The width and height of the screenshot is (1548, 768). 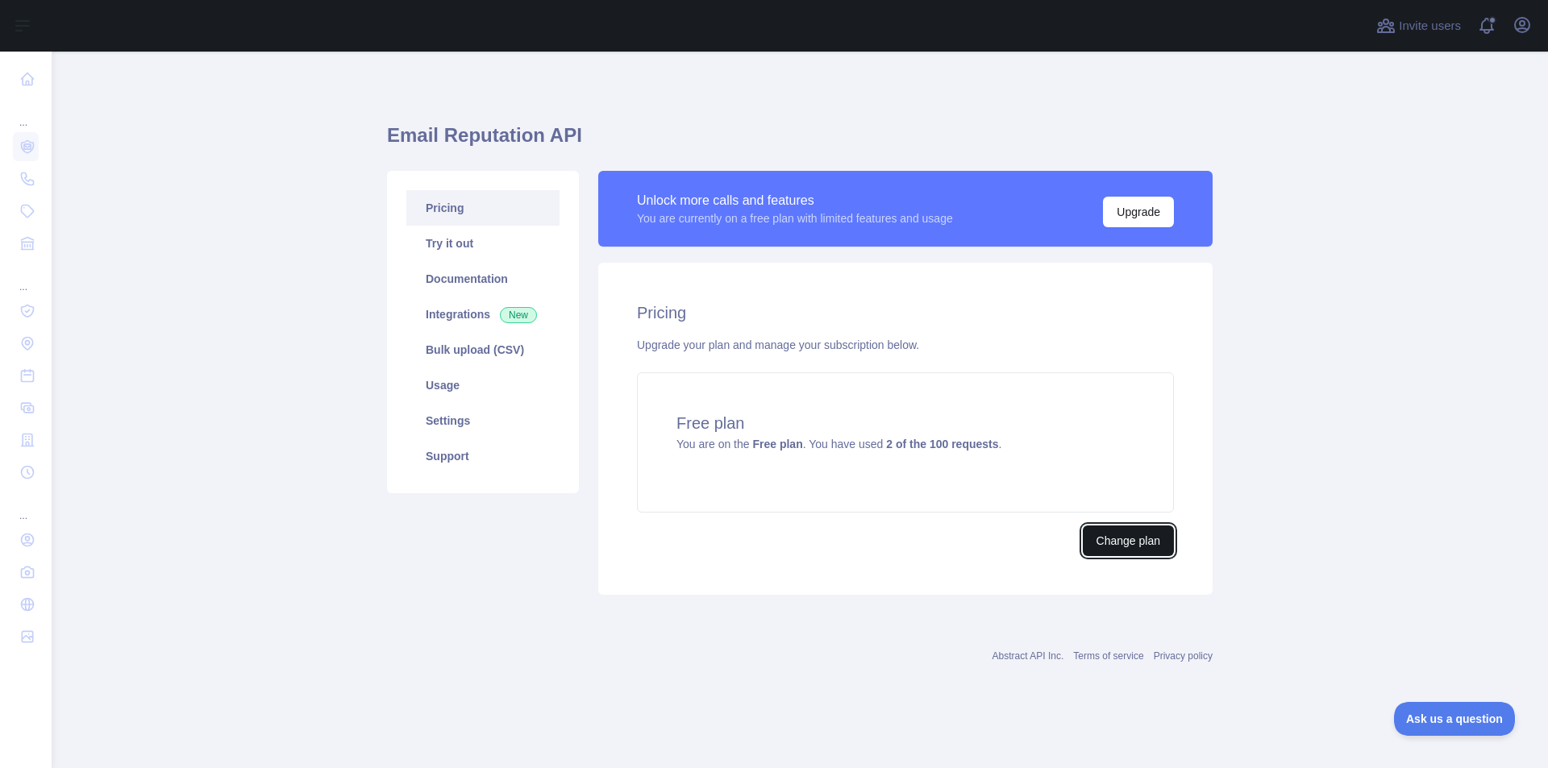 What do you see at coordinates (905, 423) in the screenshot?
I see `h4: Free plan` at bounding box center [905, 423].